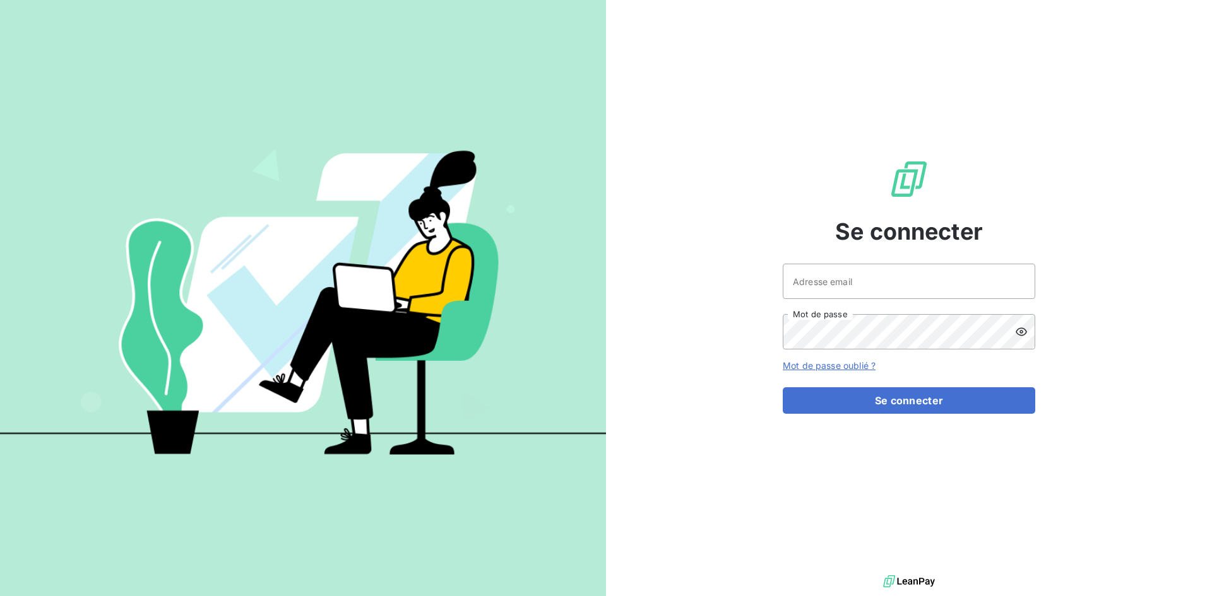 Image resolution: width=1212 pixels, height=596 pixels. I want to click on img: Logo LeanPay, so click(909, 179).